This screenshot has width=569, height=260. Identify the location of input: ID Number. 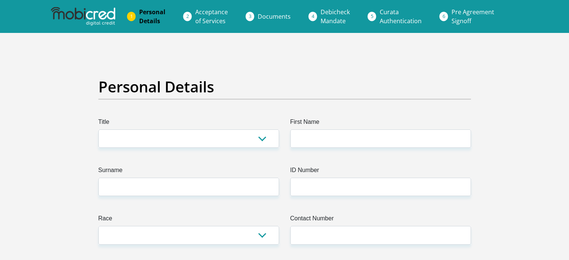
(380, 187).